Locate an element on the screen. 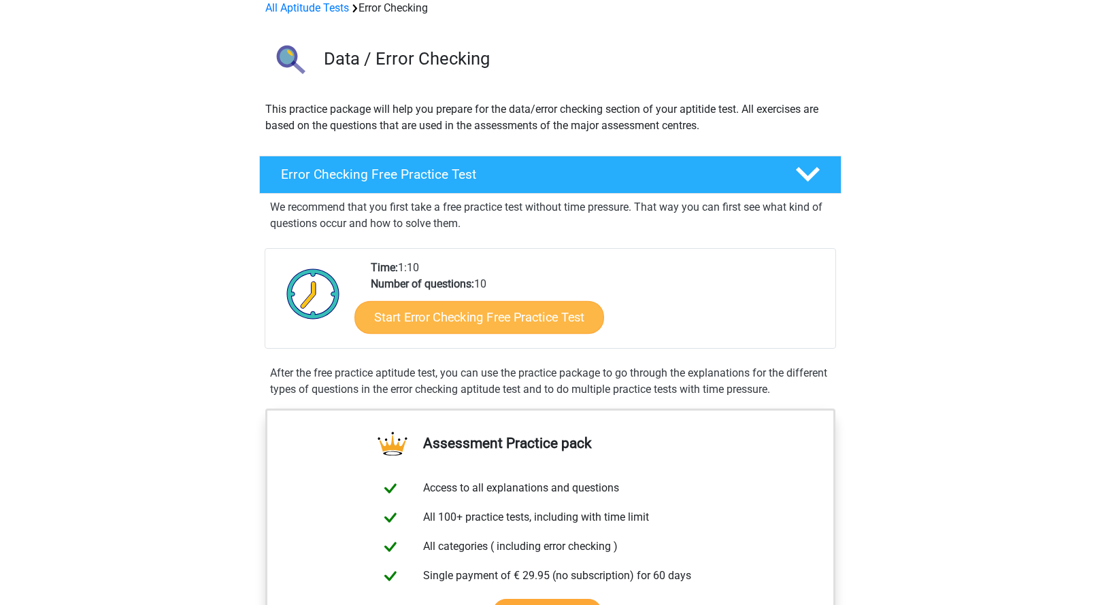  div: 1:10 10 is located at coordinates (597, 304).